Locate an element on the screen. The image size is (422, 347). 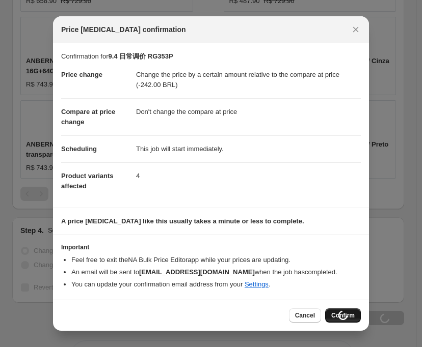
a: Settings is located at coordinates (256, 284).